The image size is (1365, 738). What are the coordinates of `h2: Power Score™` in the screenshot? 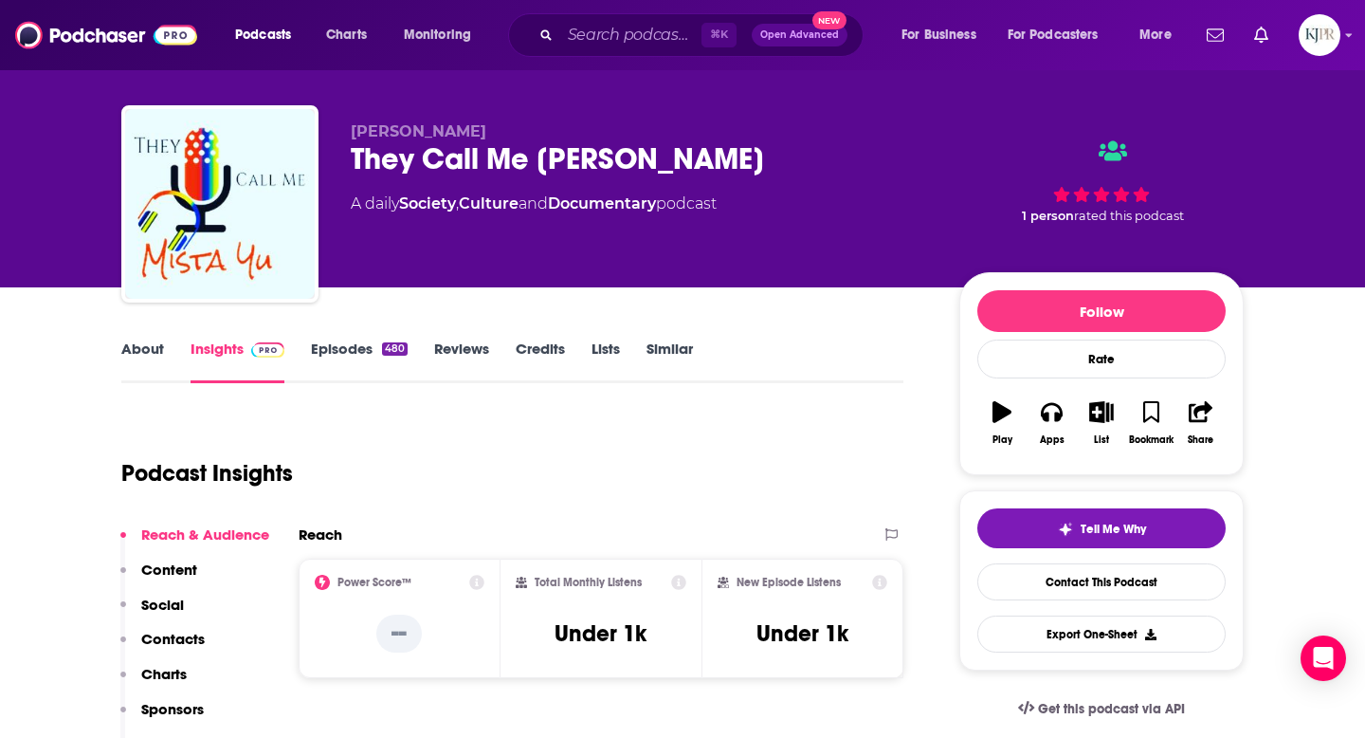 It's located at (374, 582).